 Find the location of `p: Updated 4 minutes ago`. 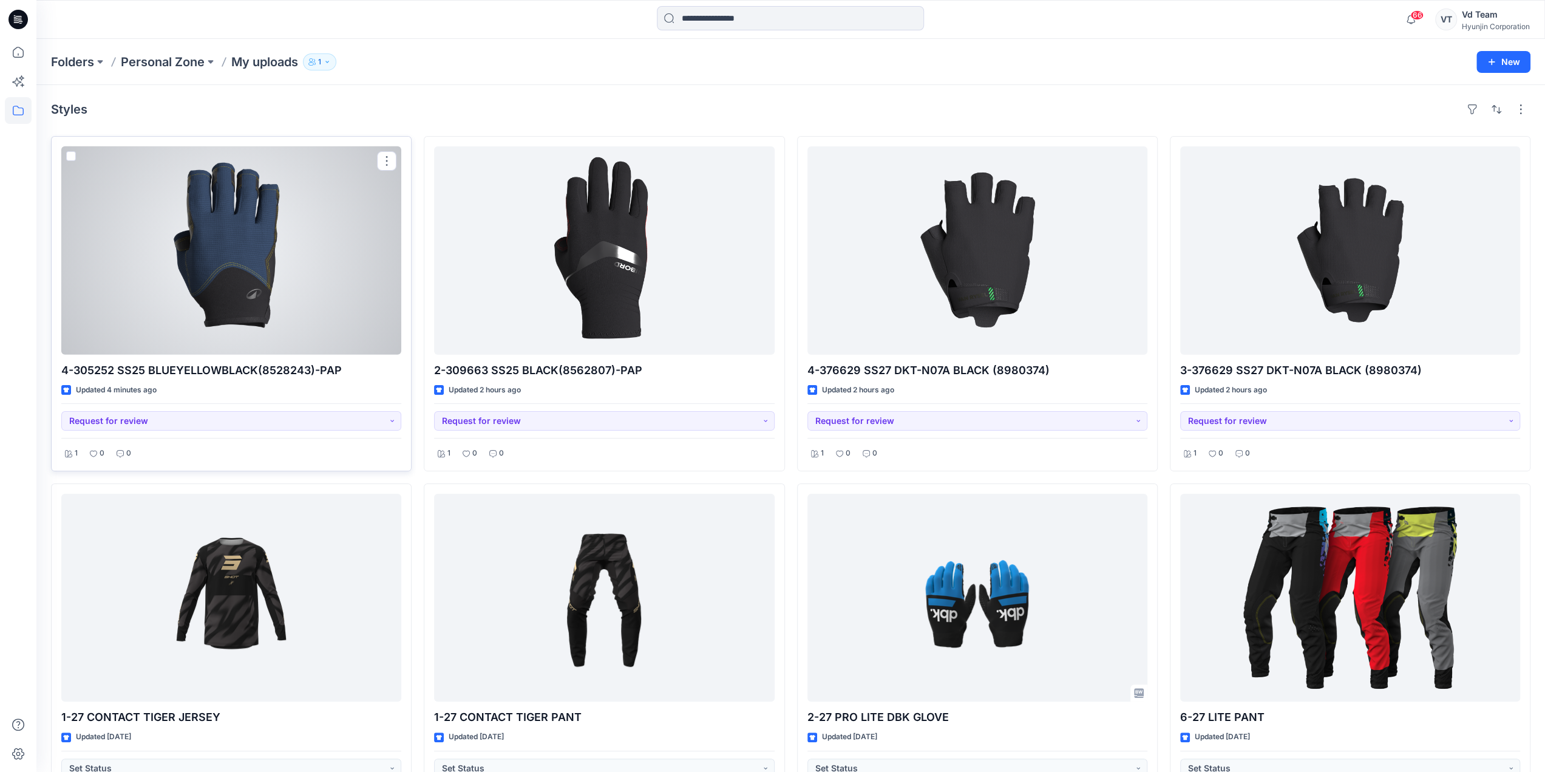

p: Updated 4 minutes ago is located at coordinates (116, 390).